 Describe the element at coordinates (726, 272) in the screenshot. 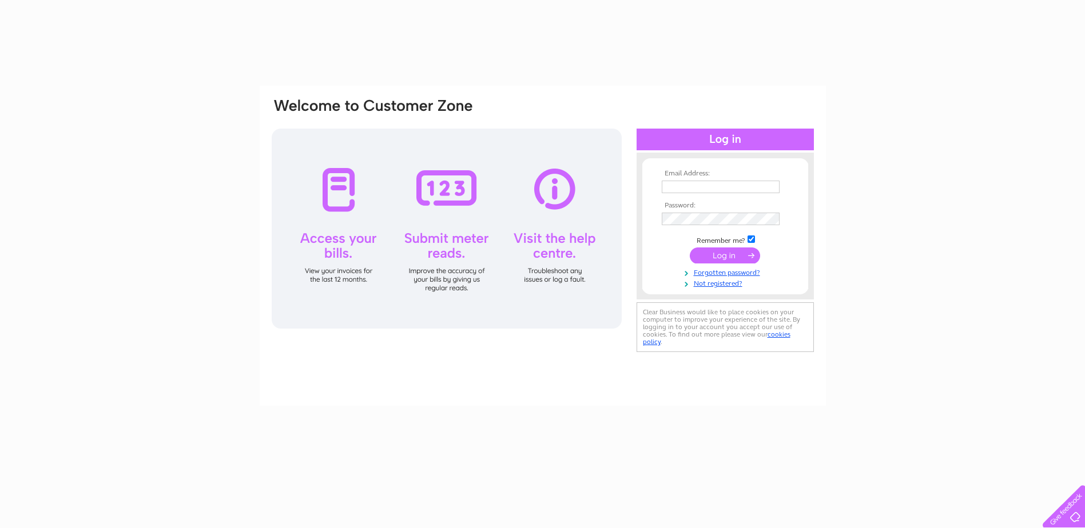

I see `a: Forgotten password?` at that location.